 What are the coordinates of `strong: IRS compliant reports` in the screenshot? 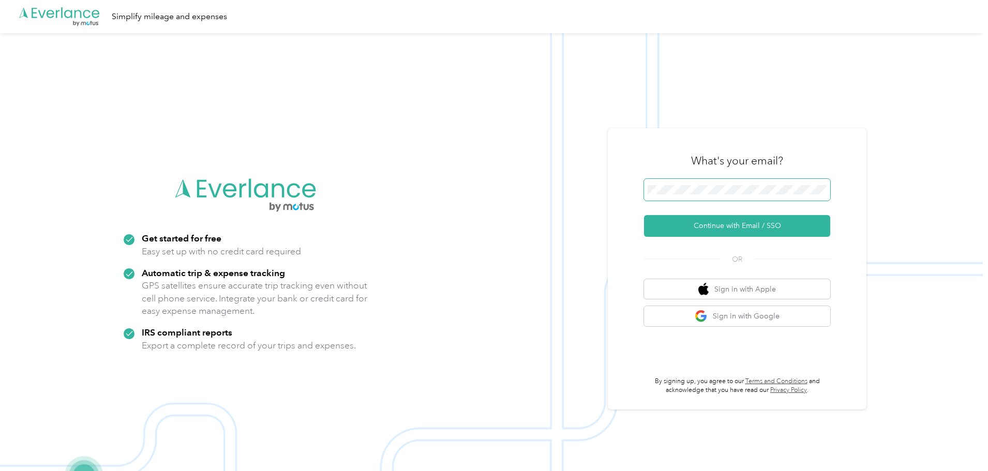 It's located at (187, 332).